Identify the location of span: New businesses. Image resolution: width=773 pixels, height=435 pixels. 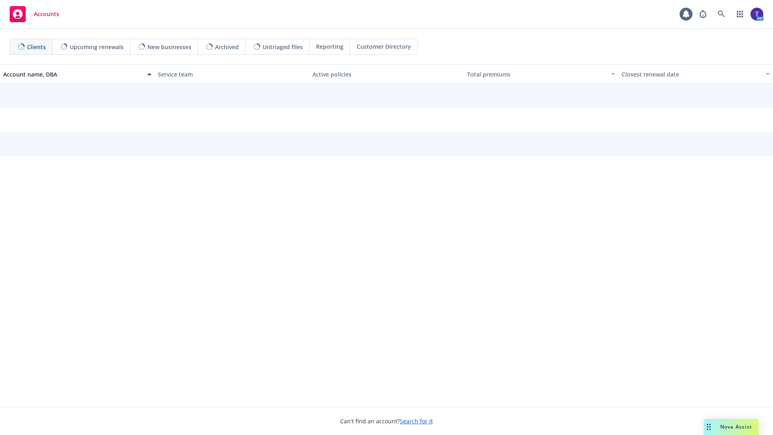
(169, 47).